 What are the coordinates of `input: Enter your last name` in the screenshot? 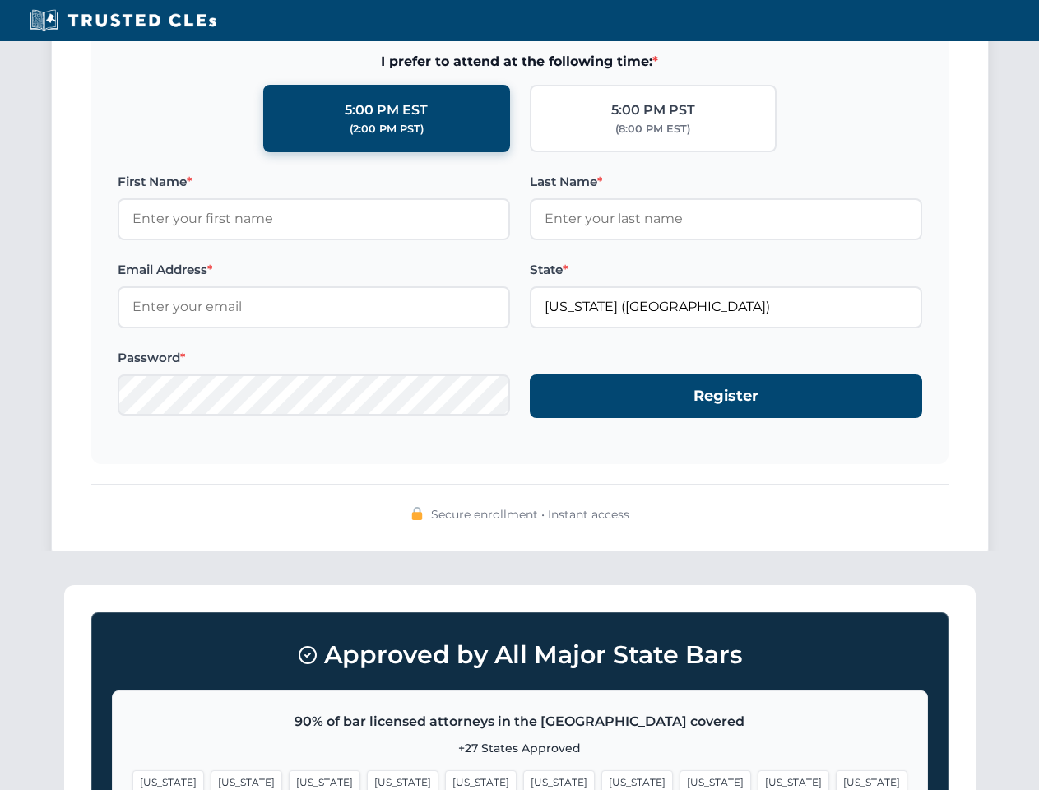 It's located at (726, 219).